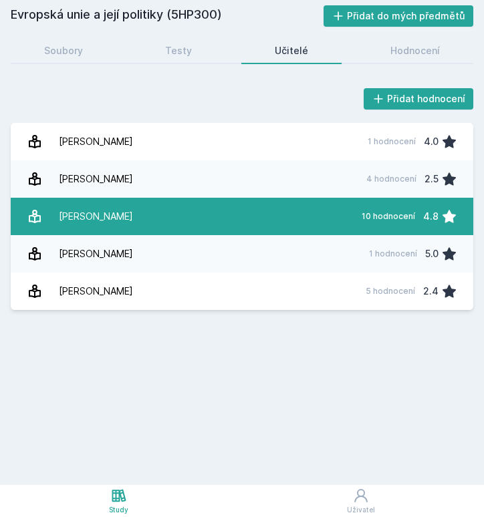  I want to click on div: Uživatel, so click(361, 510).